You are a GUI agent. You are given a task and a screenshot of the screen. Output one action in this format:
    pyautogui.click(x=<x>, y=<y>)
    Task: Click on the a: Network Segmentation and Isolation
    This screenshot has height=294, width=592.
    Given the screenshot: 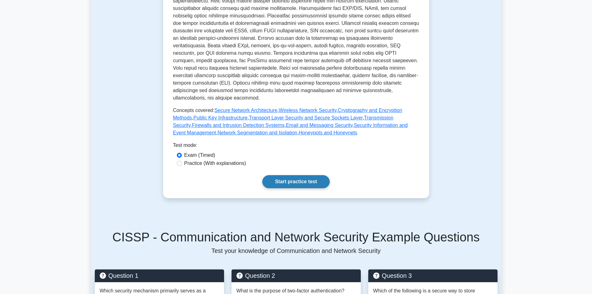 What is the action you would take?
    pyautogui.click(x=257, y=132)
    